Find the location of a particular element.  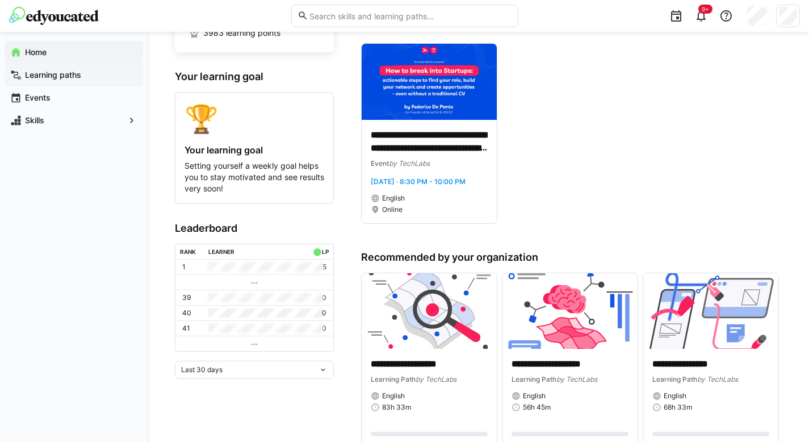

span: Last 30 days is located at coordinates (202, 370).